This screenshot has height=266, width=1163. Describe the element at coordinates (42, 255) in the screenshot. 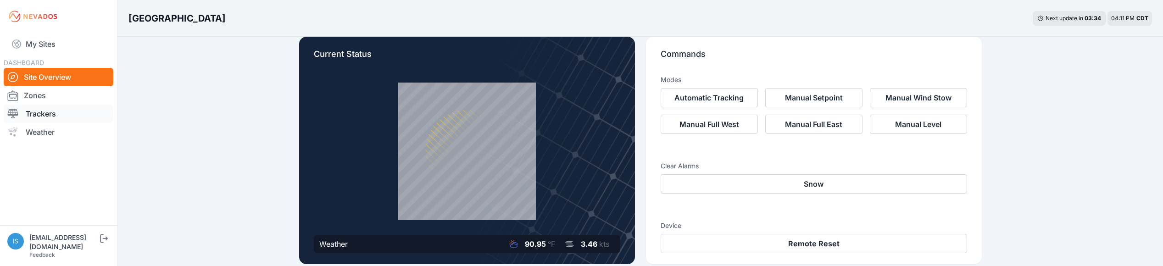

I see `a: Feedback` at that location.